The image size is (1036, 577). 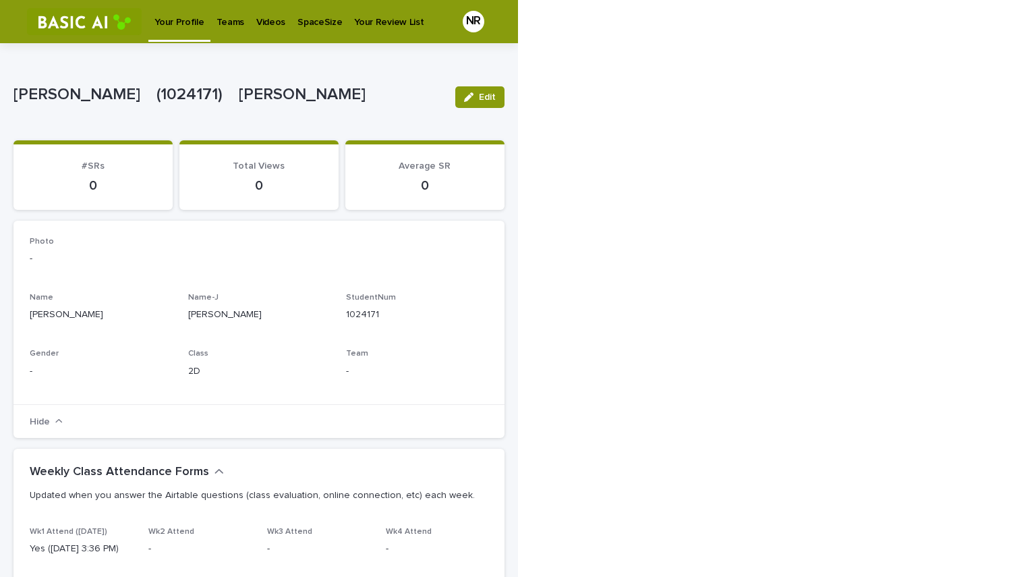 What do you see at coordinates (259, 371) in the screenshot?
I see `p: 2D` at bounding box center [259, 371].